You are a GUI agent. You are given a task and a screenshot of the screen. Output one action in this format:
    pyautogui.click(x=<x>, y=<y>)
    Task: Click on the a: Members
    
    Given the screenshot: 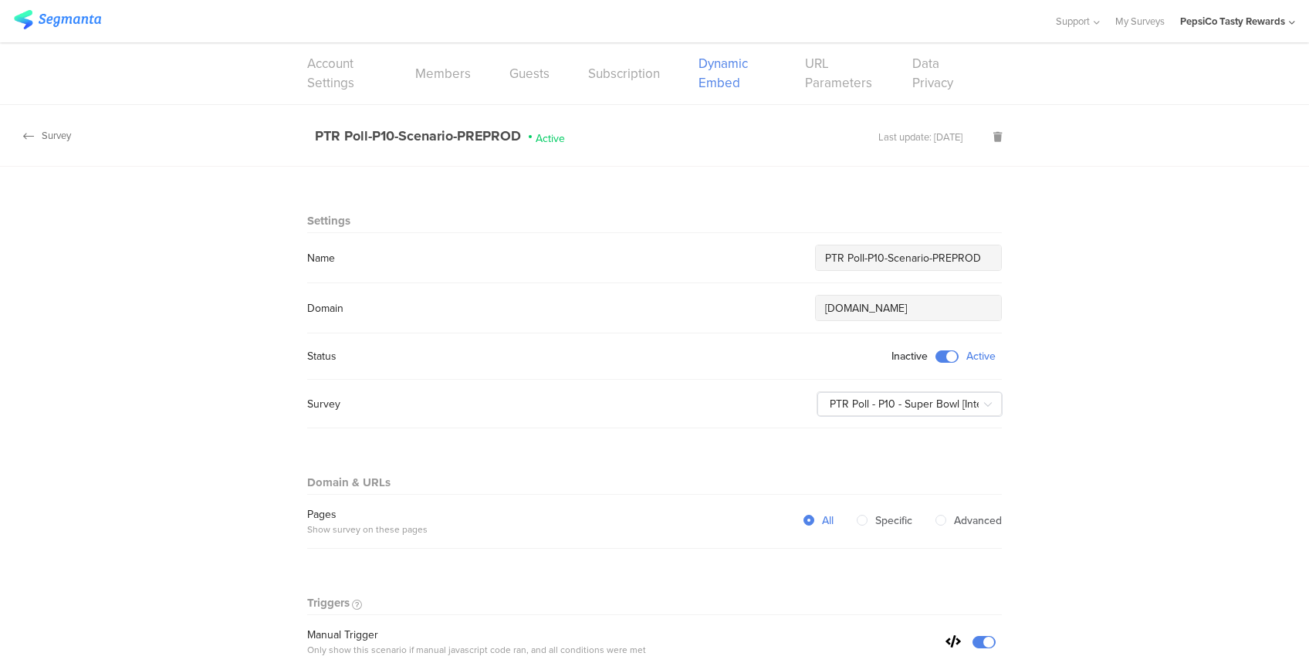 What is the action you would take?
    pyautogui.click(x=443, y=73)
    